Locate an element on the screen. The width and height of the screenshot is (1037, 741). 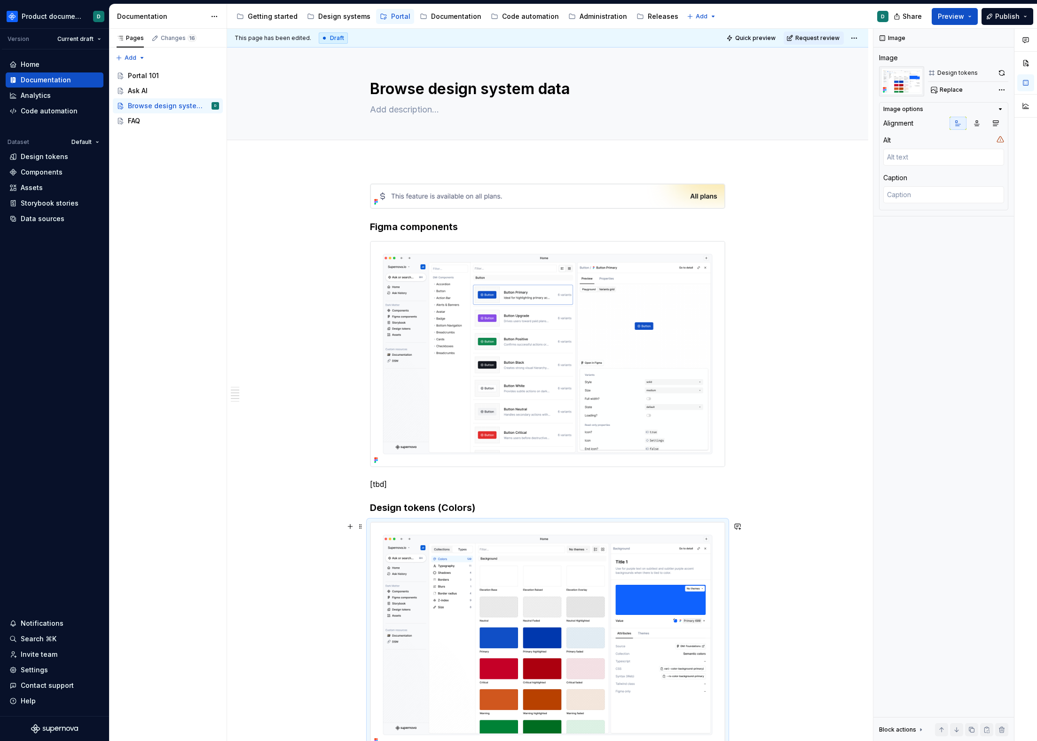
a: Settings is located at coordinates (55, 670).